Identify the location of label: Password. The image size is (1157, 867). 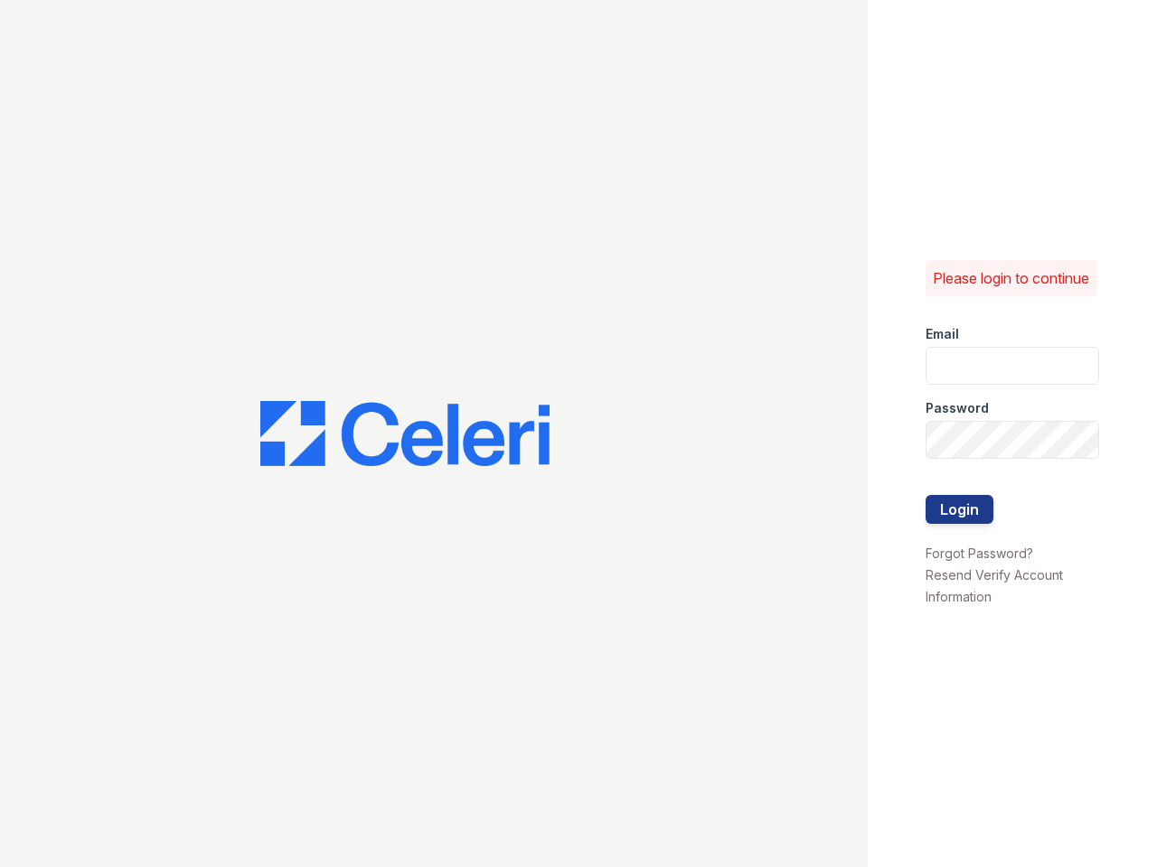
(957, 408).